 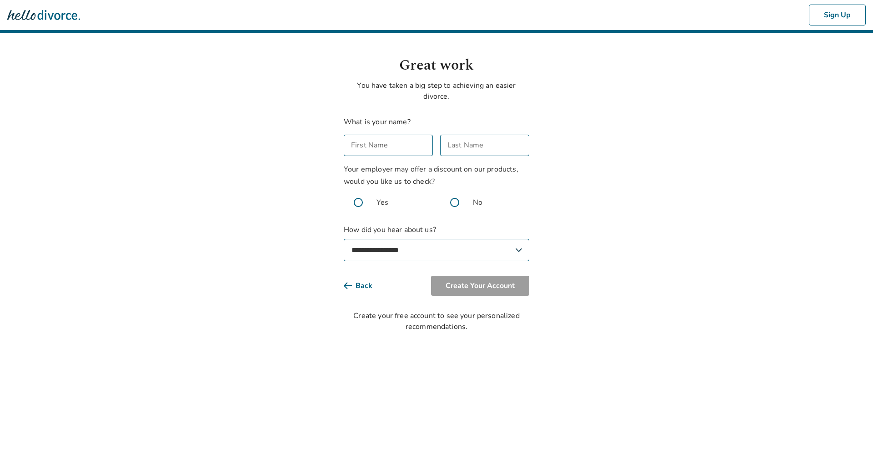 What do you see at coordinates (437, 66) in the screenshot?
I see `h1: Great work` at bounding box center [437, 66].